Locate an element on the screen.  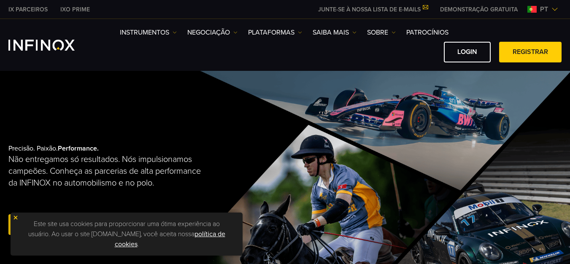
a: Patrocínios is located at coordinates (427, 32).